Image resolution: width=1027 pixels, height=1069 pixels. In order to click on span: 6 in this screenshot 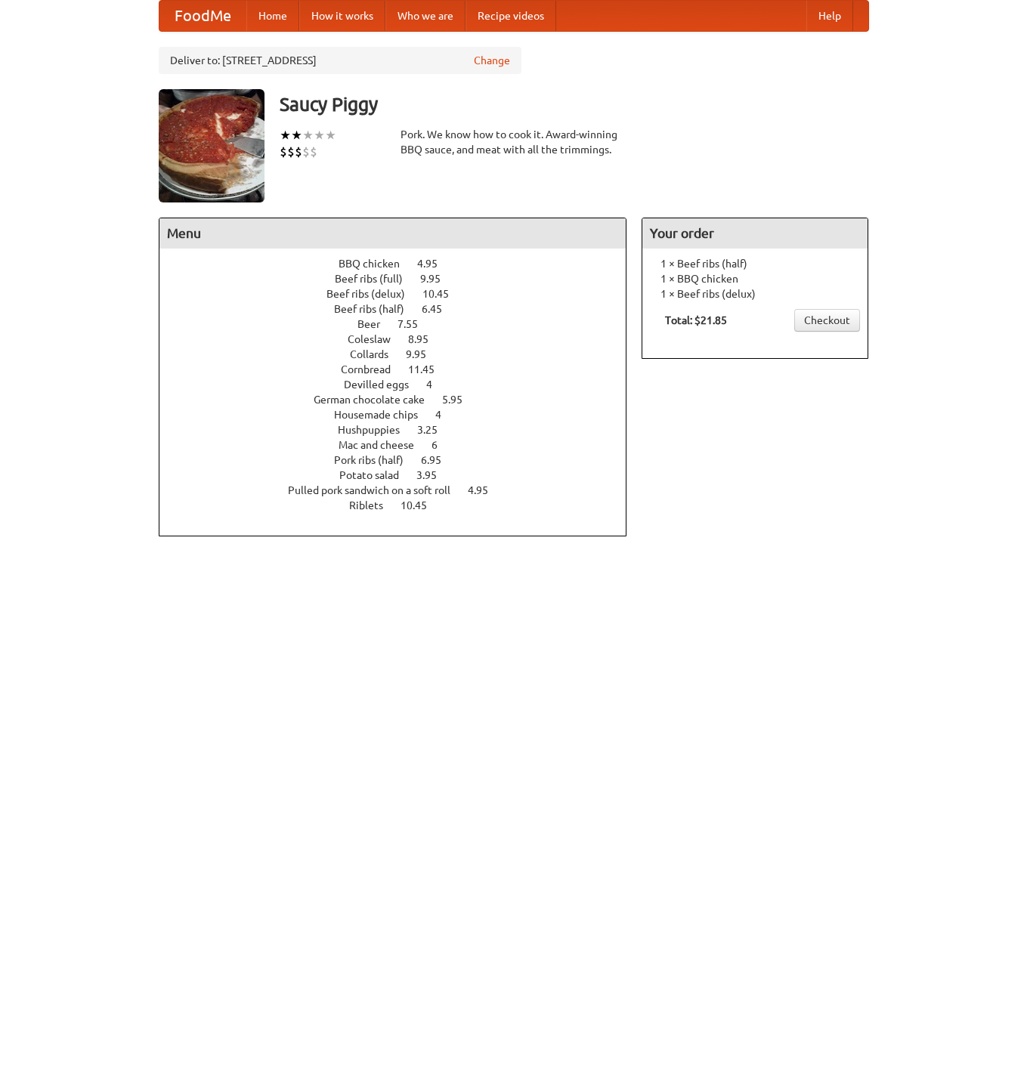, I will do `click(442, 445)`.